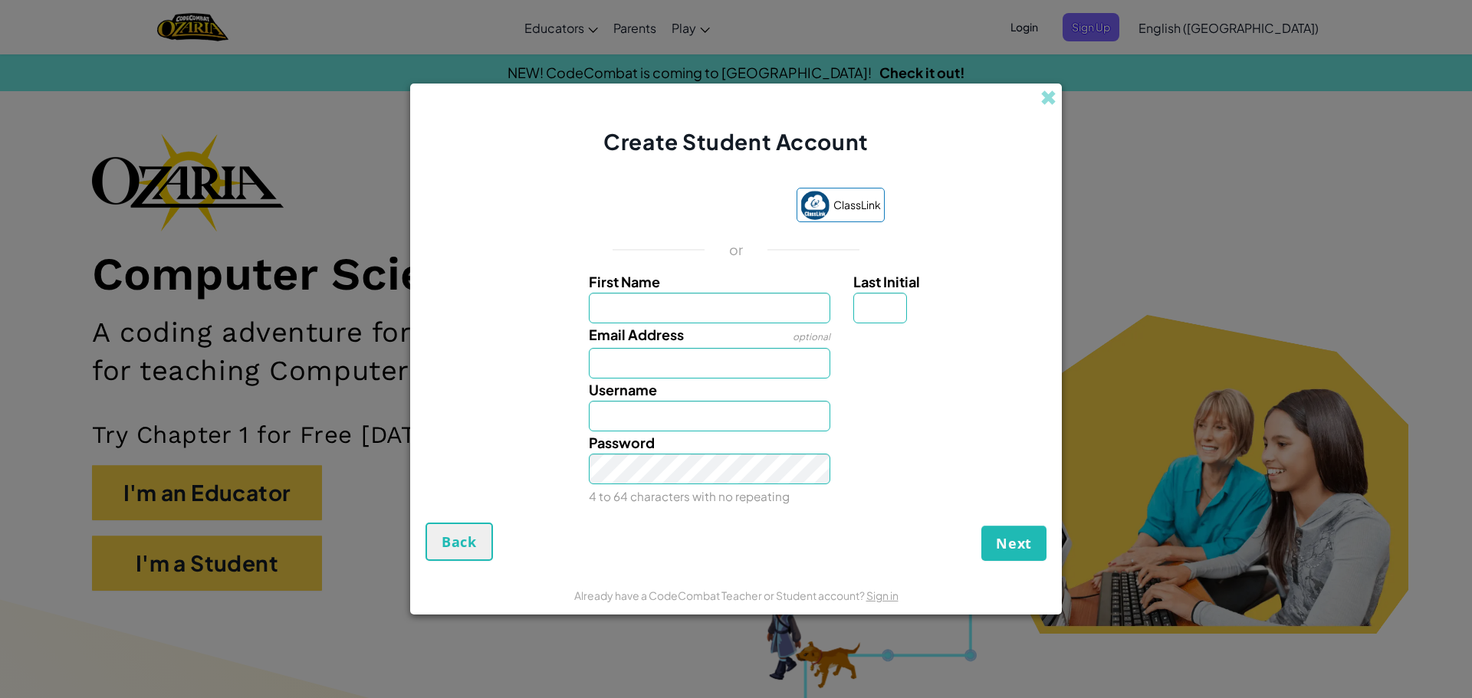 This screenshot has width=1472, height=698. Describe the element at coordinates (622, 442) in the screenshot. I see `span: Password` at that location.